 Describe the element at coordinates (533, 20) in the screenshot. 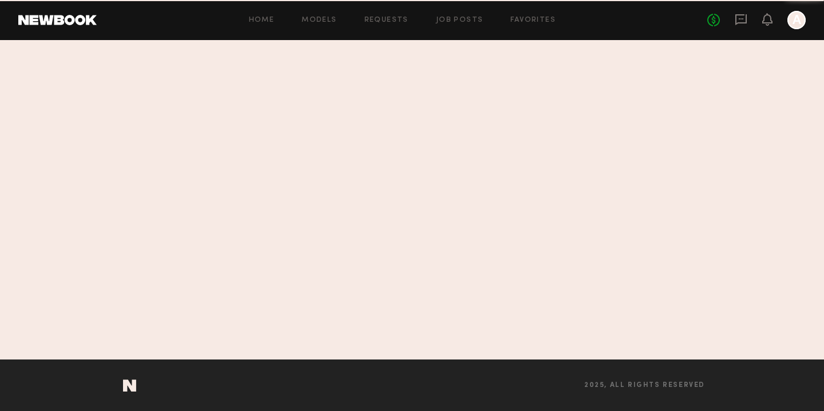

I see `a: Favorites` at that location.